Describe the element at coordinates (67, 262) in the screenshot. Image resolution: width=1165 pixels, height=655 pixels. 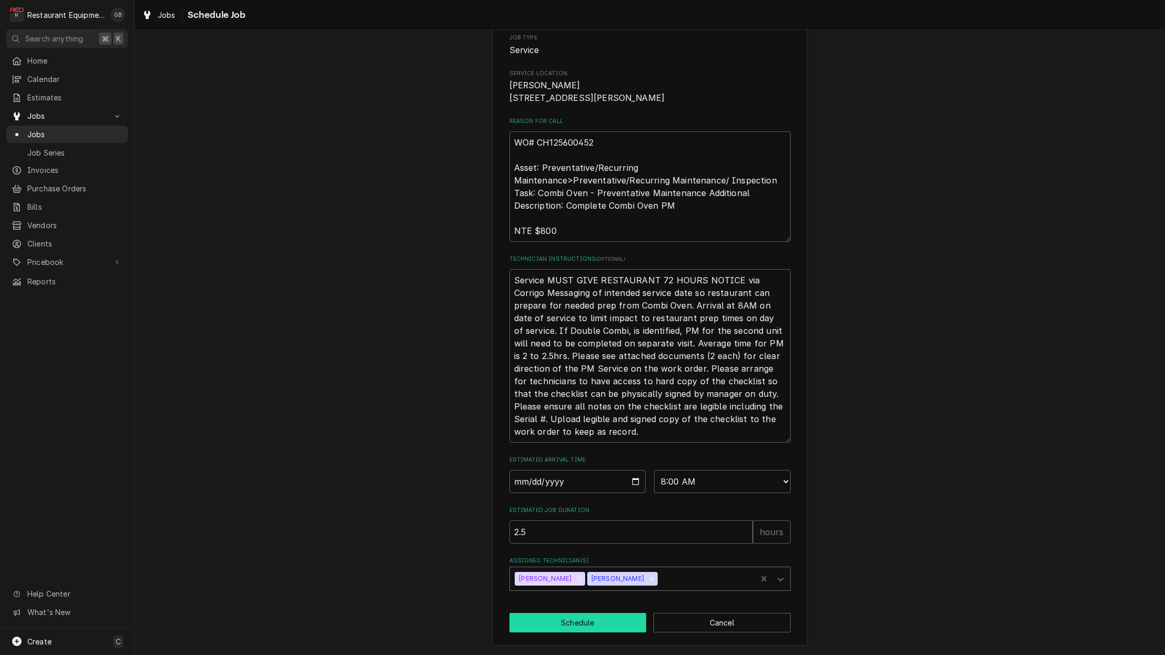
I see `a: Go to Pricebook` at that location.